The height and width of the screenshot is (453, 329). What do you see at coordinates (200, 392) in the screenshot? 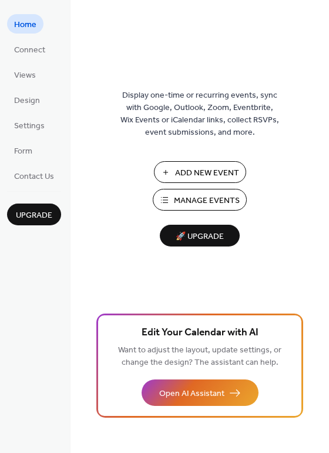
I see `button: Open AI Assistant` at bounding box center [200, 392].